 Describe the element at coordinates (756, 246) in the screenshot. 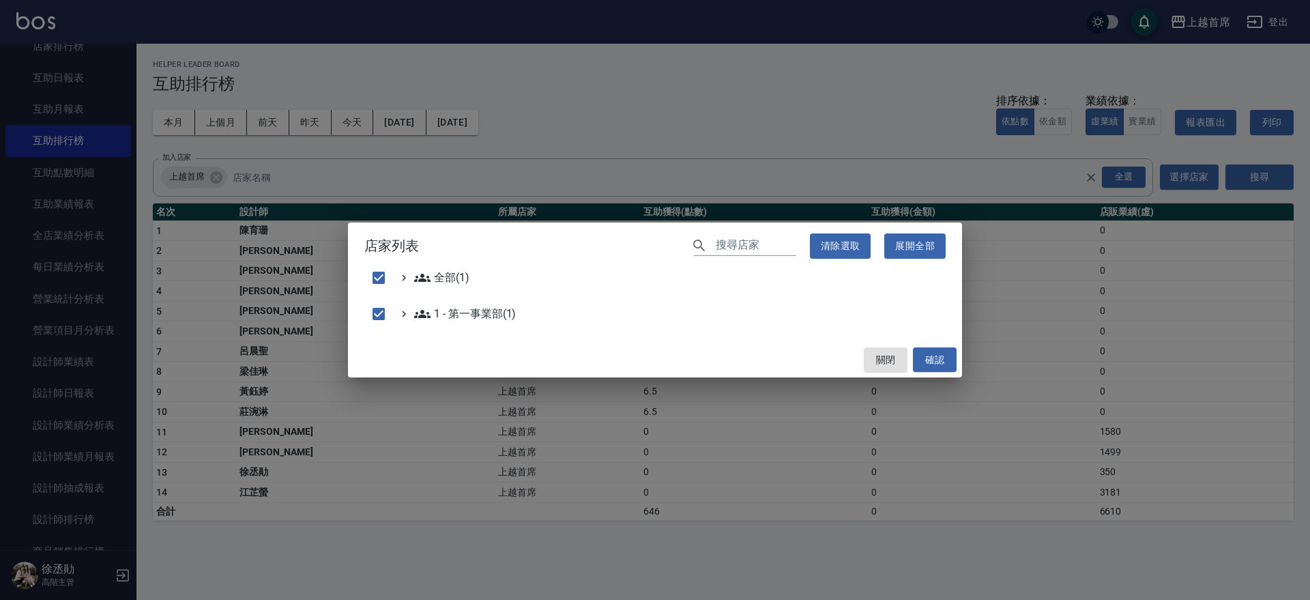

I see `input: 搜尋店家` at that location.